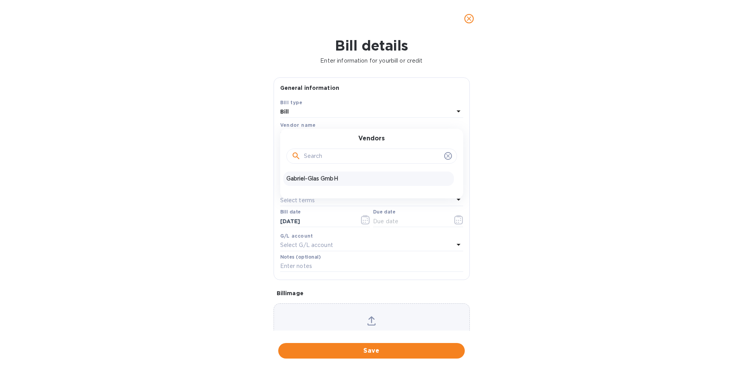  What do you see at coordinates (372, 138) in the screenshot?
I see `h3: Vendors` at bounding box center [372, 138].